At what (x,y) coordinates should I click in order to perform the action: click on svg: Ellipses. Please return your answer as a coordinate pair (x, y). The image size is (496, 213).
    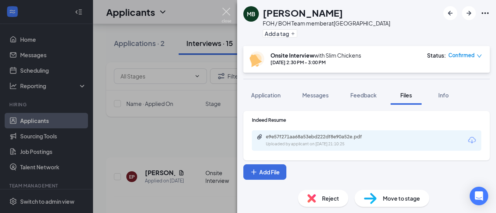
    Looking at the image, I should click on (485, 13).